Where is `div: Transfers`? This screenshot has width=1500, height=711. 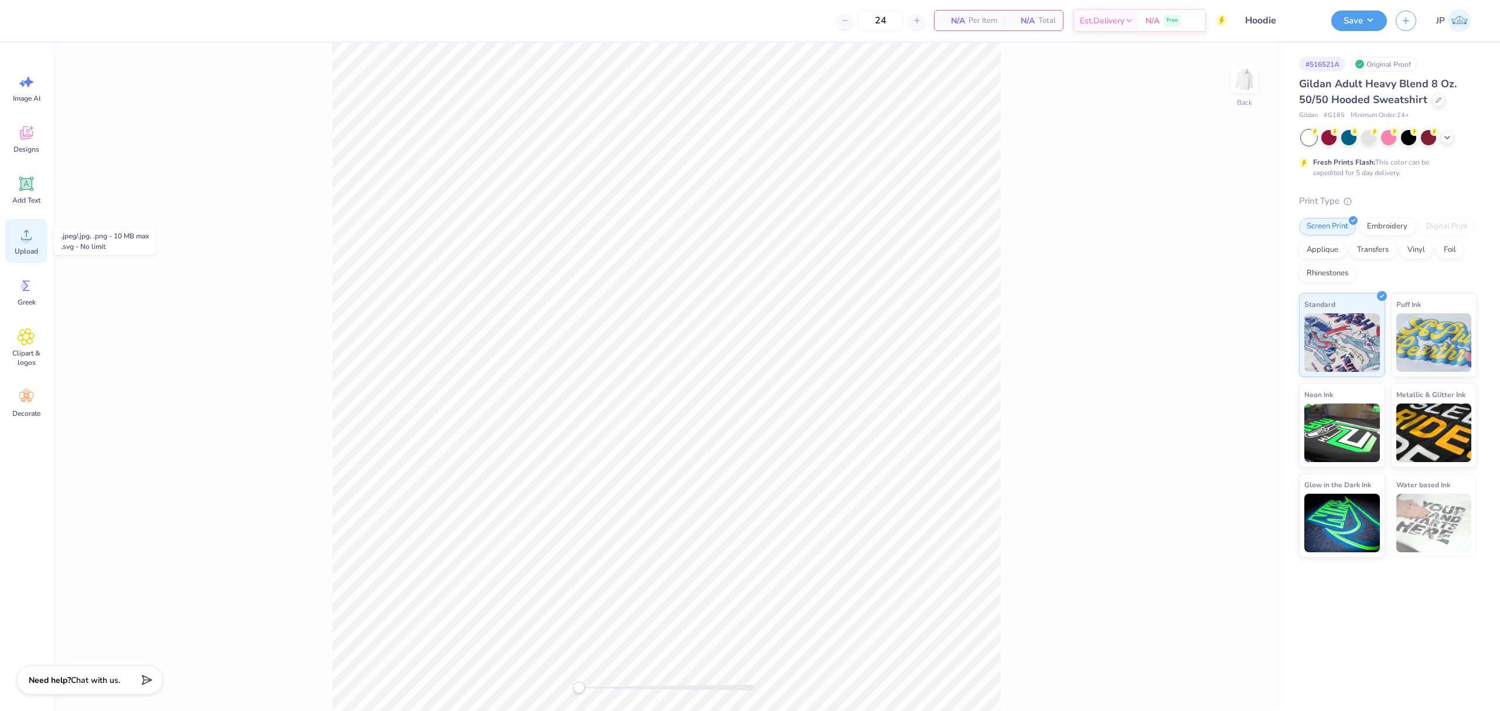
div: Transfers is located at coordinates (1373, 250).